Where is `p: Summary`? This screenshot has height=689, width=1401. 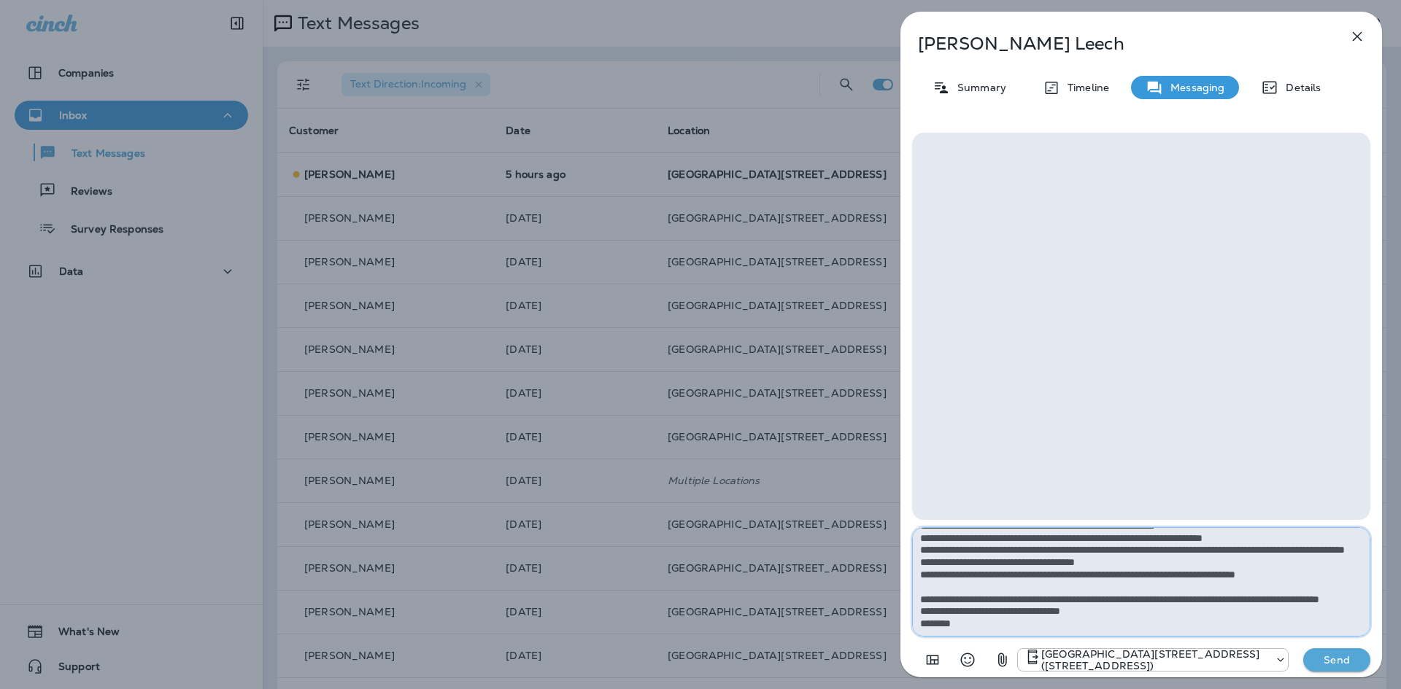 p: Summary is located at coordinates (978, 88).